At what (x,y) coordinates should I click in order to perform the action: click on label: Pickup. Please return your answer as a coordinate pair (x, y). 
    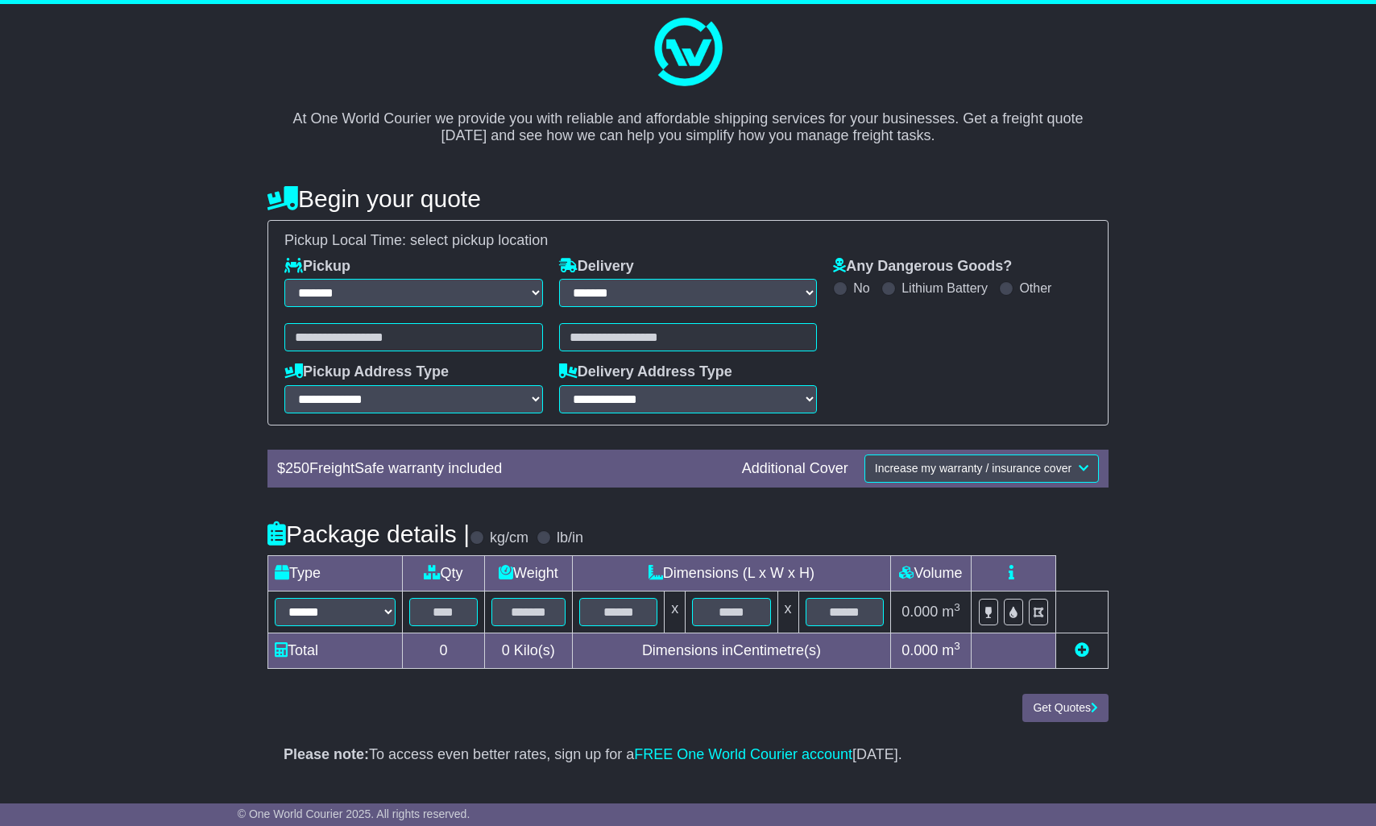
    Looking at the image, I should click on (317, 267).